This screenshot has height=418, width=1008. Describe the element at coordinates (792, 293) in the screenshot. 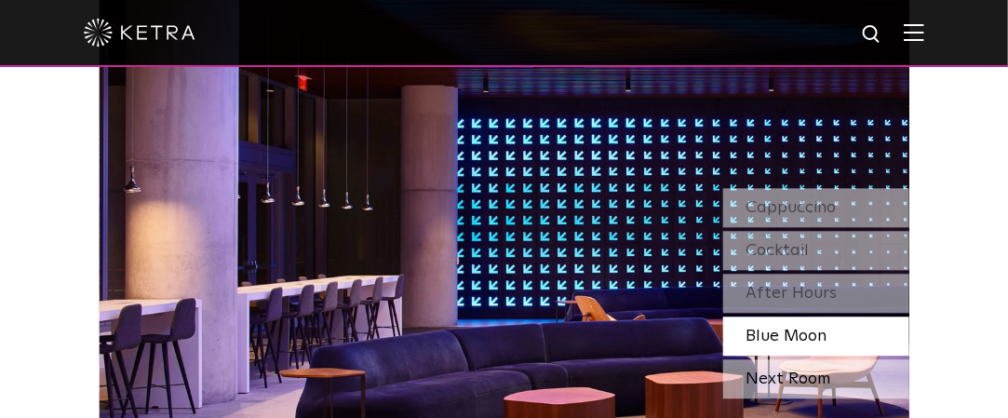

I see `span: After Hours` at that location.